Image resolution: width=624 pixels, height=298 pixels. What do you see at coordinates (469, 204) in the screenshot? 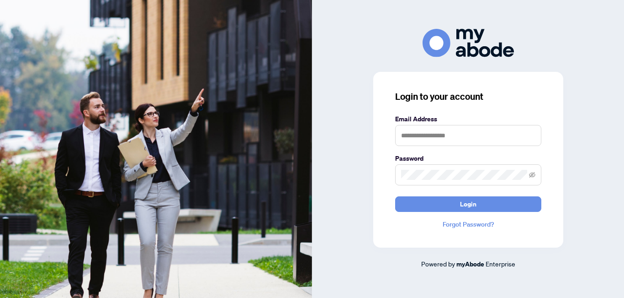
I see `button: Login` at bounding box center [469, 204].